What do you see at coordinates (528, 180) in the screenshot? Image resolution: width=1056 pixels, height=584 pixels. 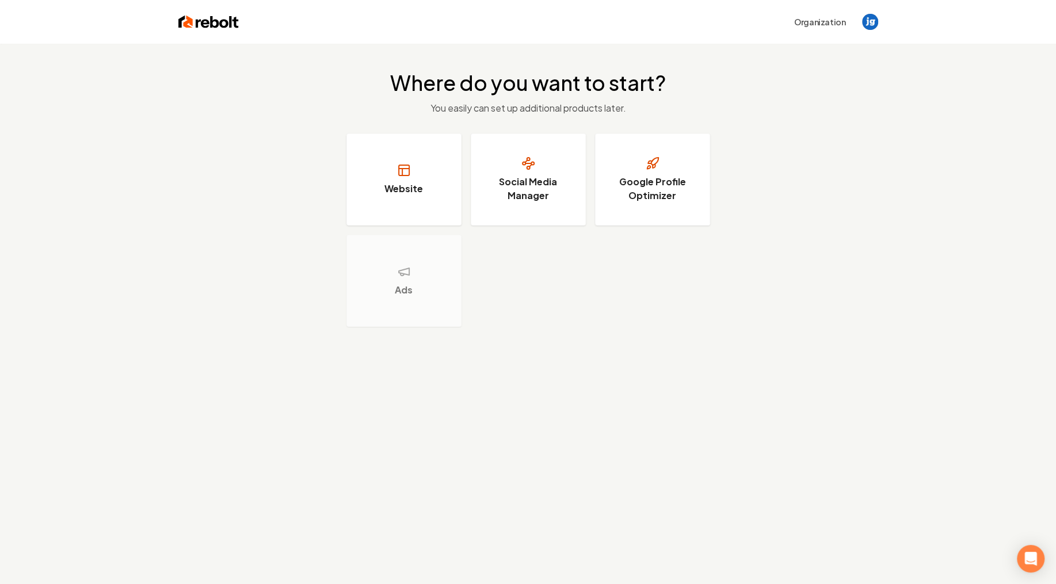 I see `button: Social Media Manager` at bounding box center [528, 180].